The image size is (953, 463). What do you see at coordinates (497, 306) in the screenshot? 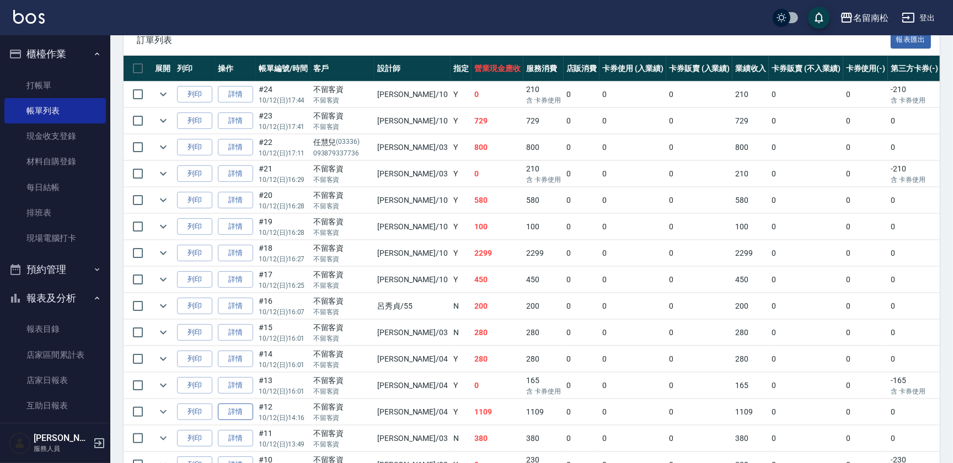
I see `td: 200` at bounding box center [497, 306].